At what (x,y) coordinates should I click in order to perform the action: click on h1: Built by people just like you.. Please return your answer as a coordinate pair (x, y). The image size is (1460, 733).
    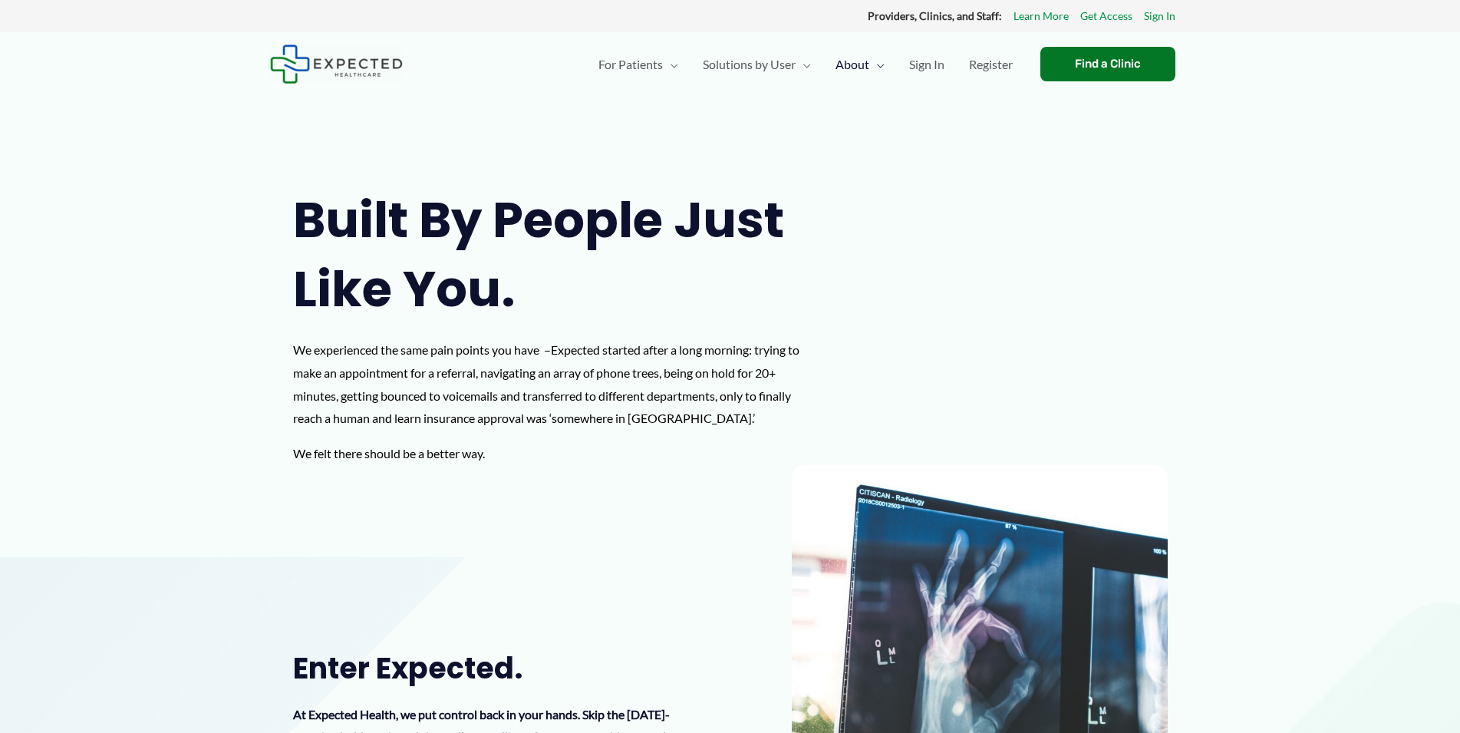
    Looking at the image, I should click on (555, 254).